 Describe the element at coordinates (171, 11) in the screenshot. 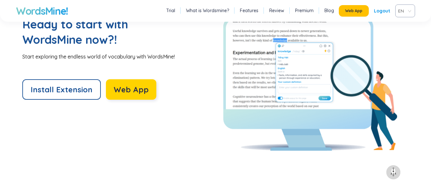

I see `a: Trial` at that location.